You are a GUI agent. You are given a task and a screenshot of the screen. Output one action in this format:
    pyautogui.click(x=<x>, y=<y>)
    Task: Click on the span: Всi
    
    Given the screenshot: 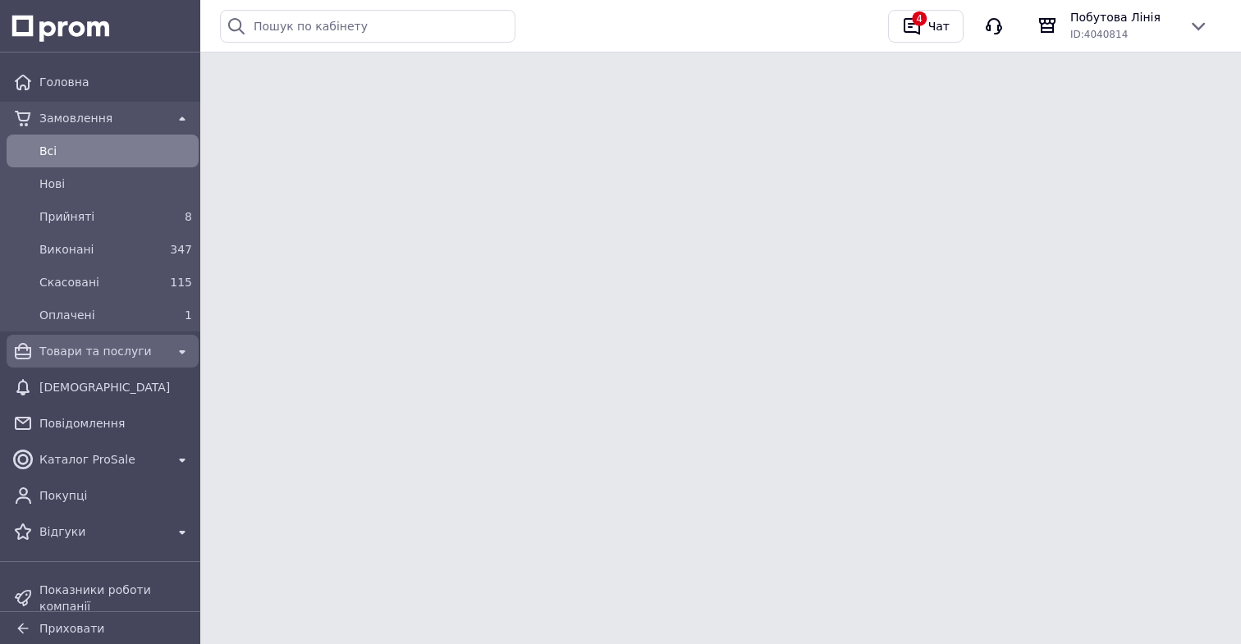 What is the action you would take?
    pyautogui.click(x=116, y=151)
    